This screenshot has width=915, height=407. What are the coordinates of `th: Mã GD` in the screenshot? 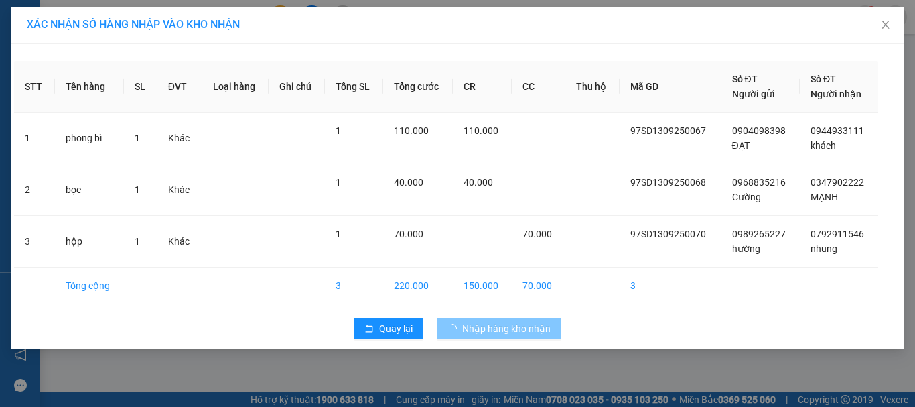 It's located at (671, 86).